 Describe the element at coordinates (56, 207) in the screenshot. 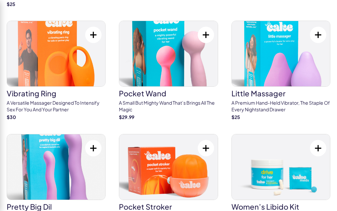

I see `h3: pretty big dil` at that location.